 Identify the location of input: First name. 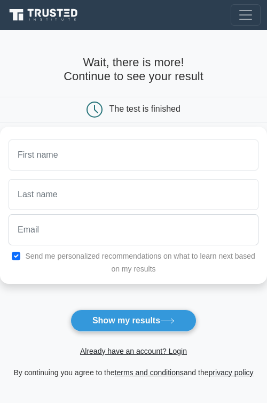
(133, 155).